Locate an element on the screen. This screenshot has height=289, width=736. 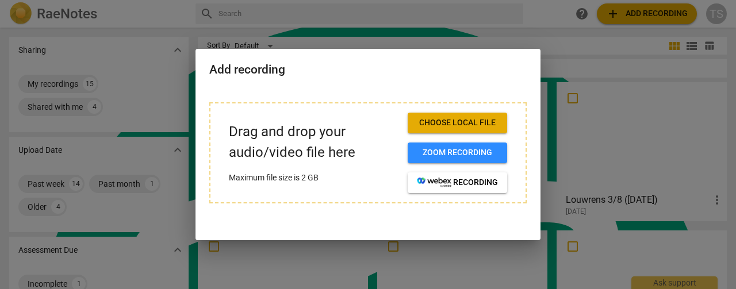
button: recording is located at coordinates (457, 183).